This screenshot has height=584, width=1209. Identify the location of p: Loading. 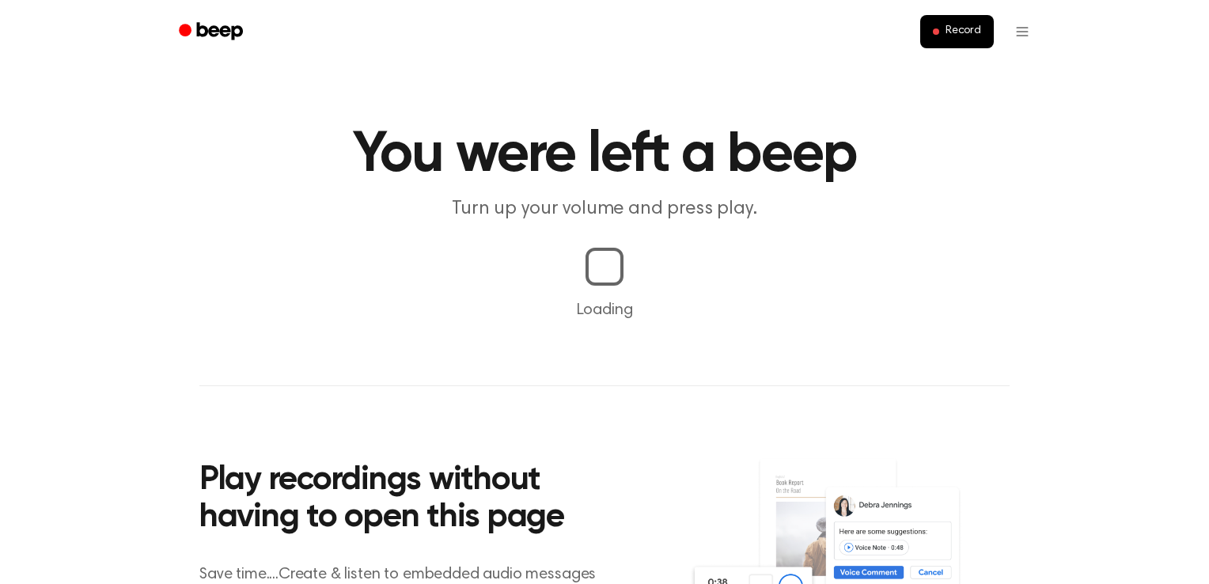
(604, 310).